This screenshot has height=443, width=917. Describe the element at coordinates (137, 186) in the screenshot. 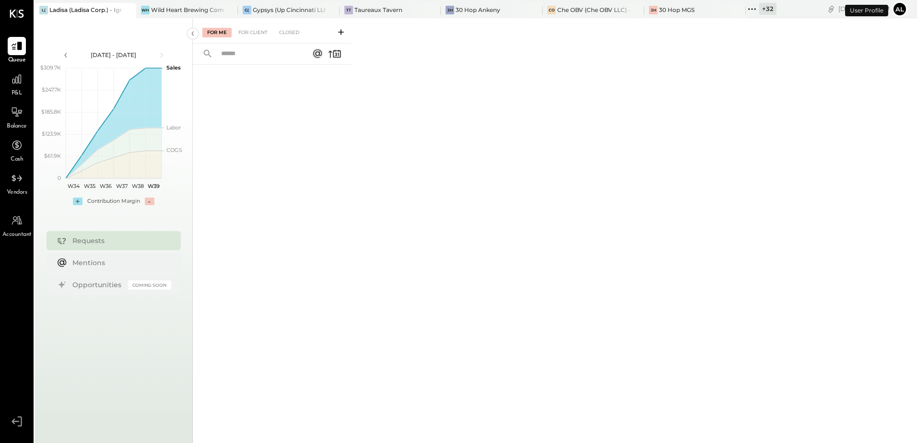

I see `text: W38` at that location.